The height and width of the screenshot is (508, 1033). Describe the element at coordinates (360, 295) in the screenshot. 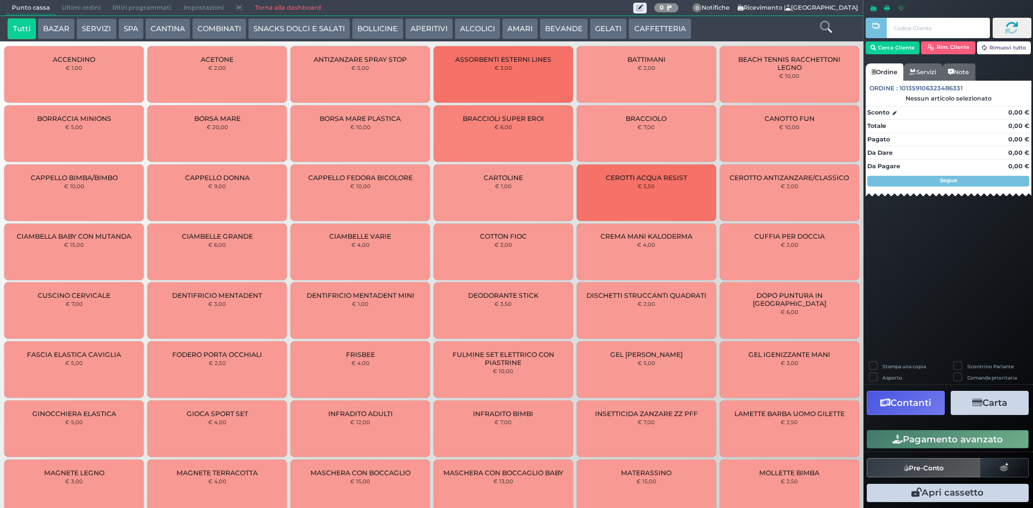

I see `span: DENTIFRICIO MENTADENT MINI` at that location.